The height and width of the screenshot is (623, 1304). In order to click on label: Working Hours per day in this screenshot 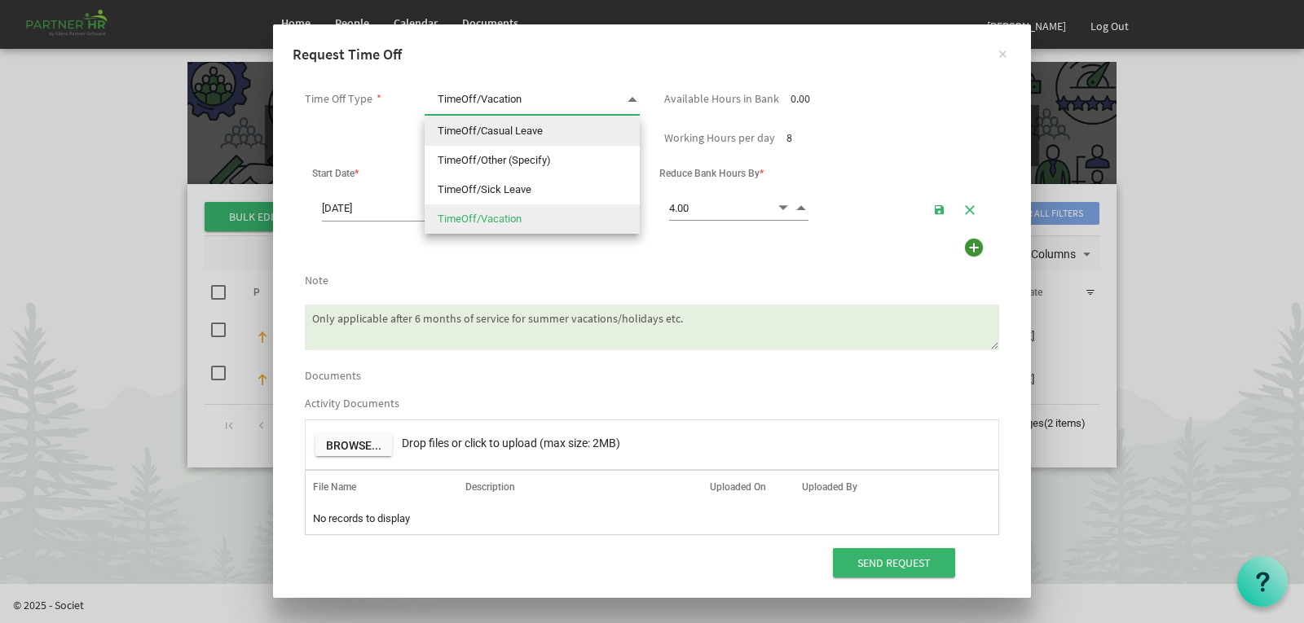, I will do `click(720, 138)`.